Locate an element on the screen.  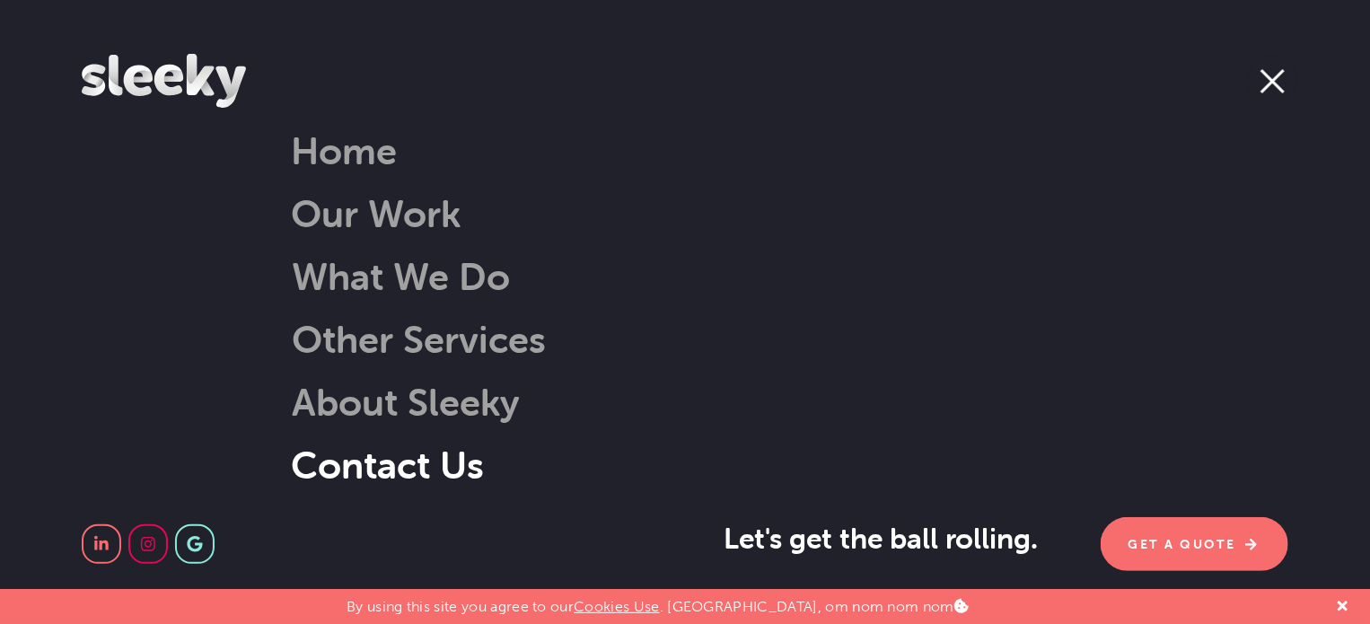
a: Cookies Use is located at coordinates (617, 606).